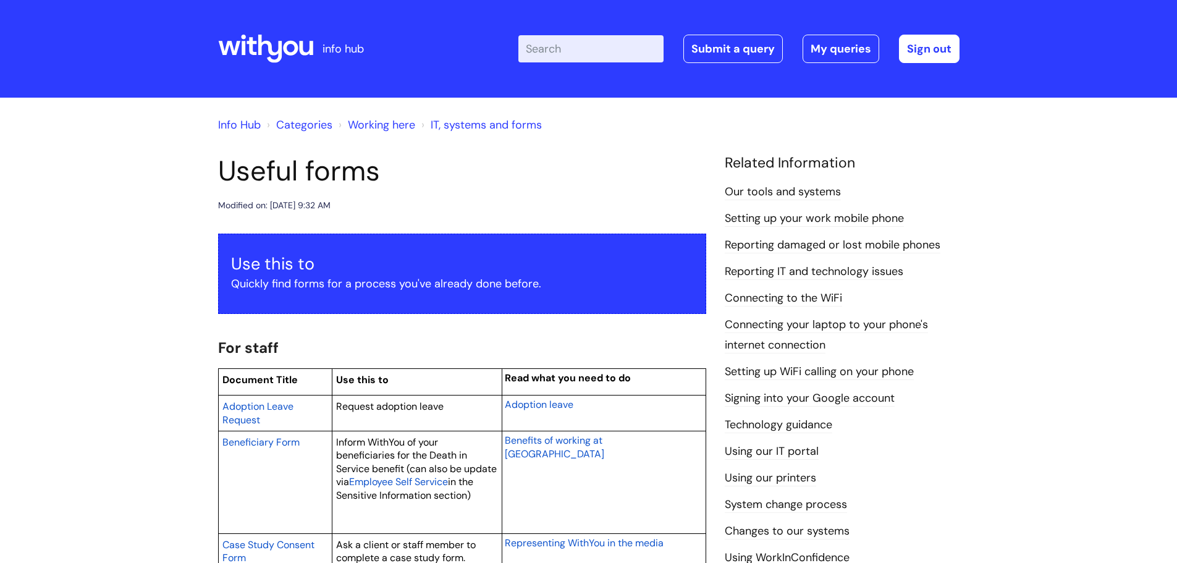 This screenshot has width=1177, height=563. Describe the element at coordinates (772, 452) in the screenshot. I see `a: Using our IT portal` at that location.